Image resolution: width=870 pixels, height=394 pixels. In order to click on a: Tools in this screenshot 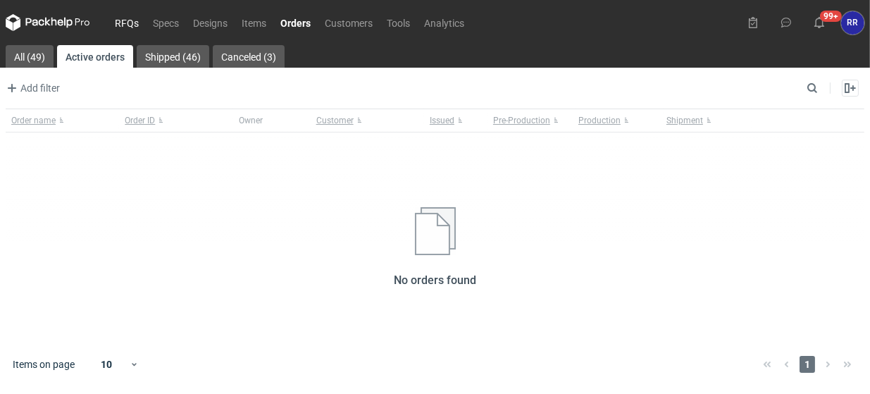, I will do `click(398, 23)`.